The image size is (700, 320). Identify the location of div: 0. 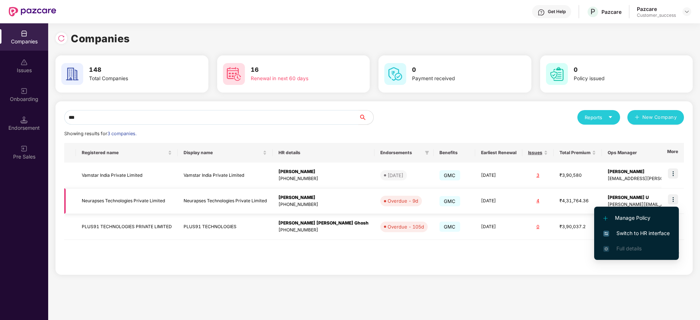
(538, 227).